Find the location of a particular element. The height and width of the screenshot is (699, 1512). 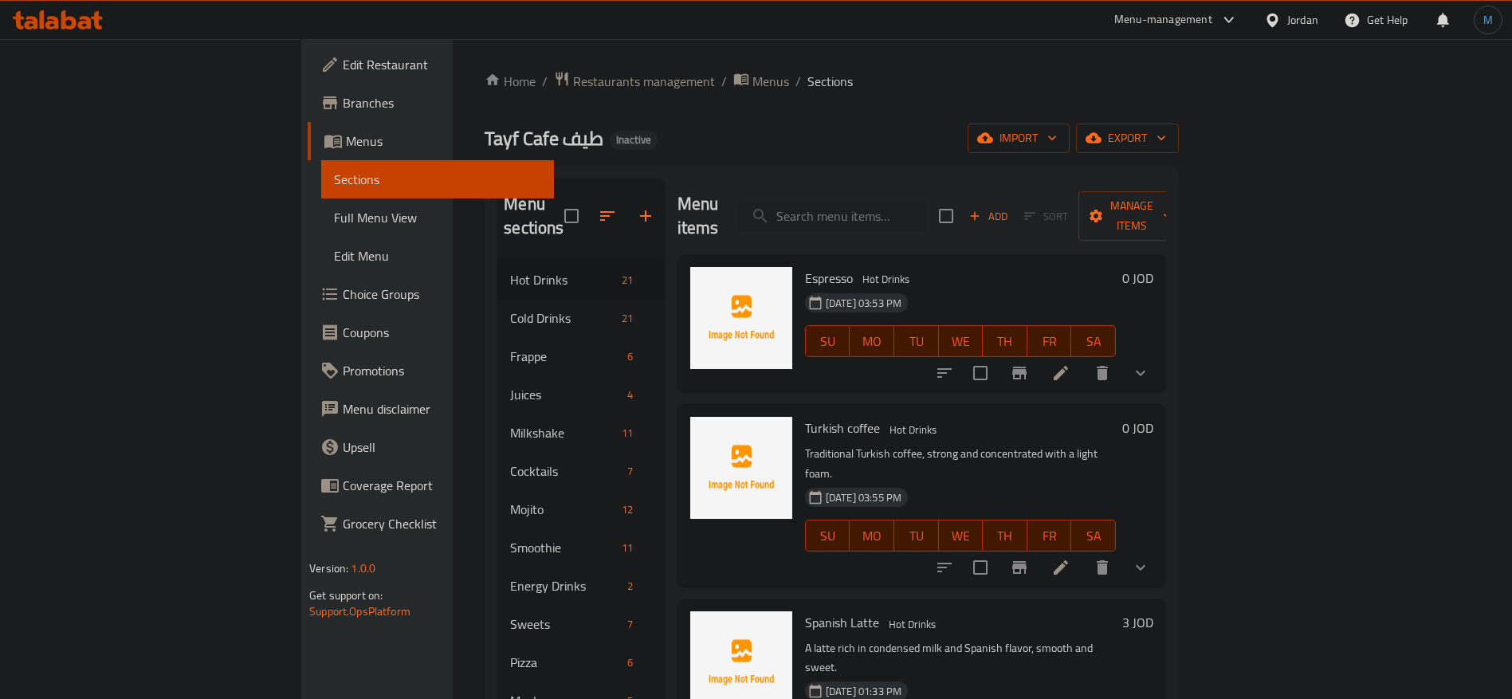

h2: Menu items is located at coordinates (698, 216).